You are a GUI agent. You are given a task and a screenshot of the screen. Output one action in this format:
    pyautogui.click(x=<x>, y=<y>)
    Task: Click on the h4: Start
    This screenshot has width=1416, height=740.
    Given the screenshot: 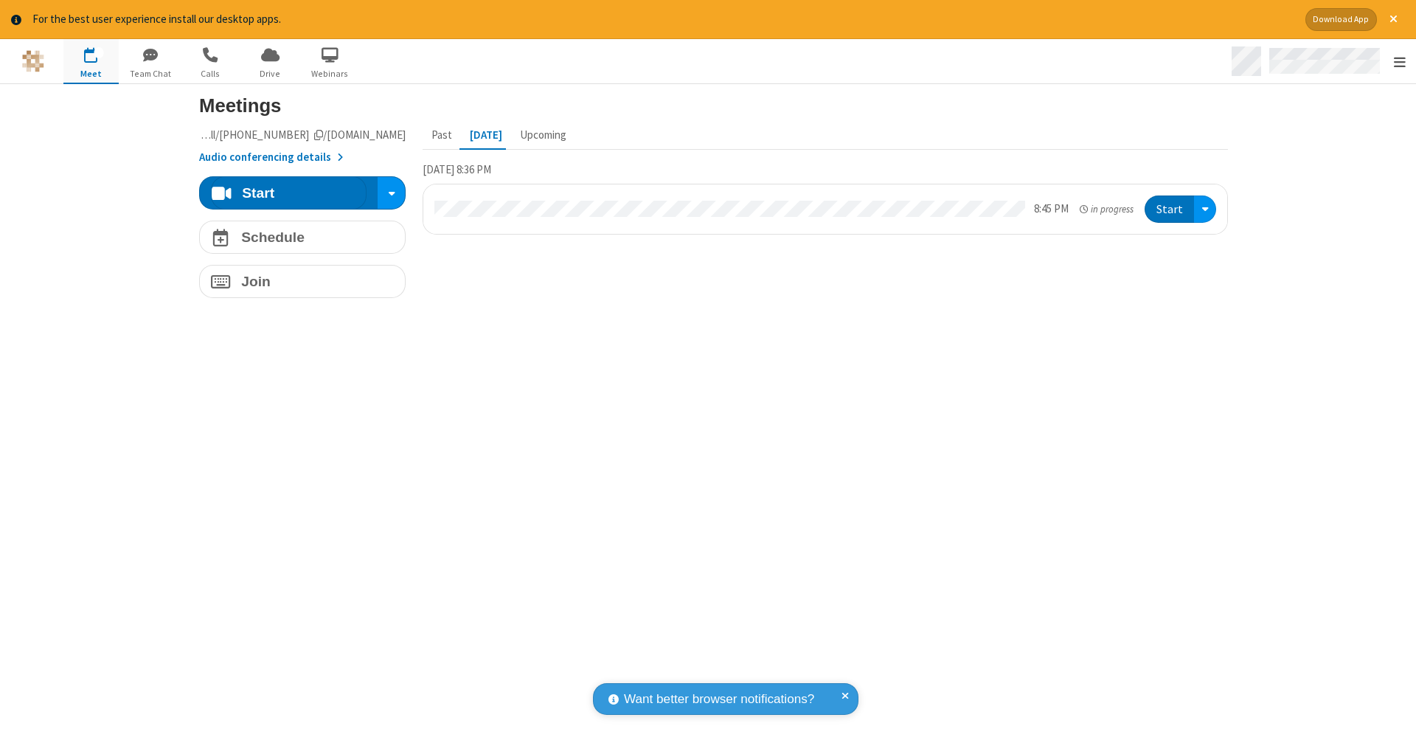 What is the action you would take?
    pyautogui.click(x=258, y=193)
    